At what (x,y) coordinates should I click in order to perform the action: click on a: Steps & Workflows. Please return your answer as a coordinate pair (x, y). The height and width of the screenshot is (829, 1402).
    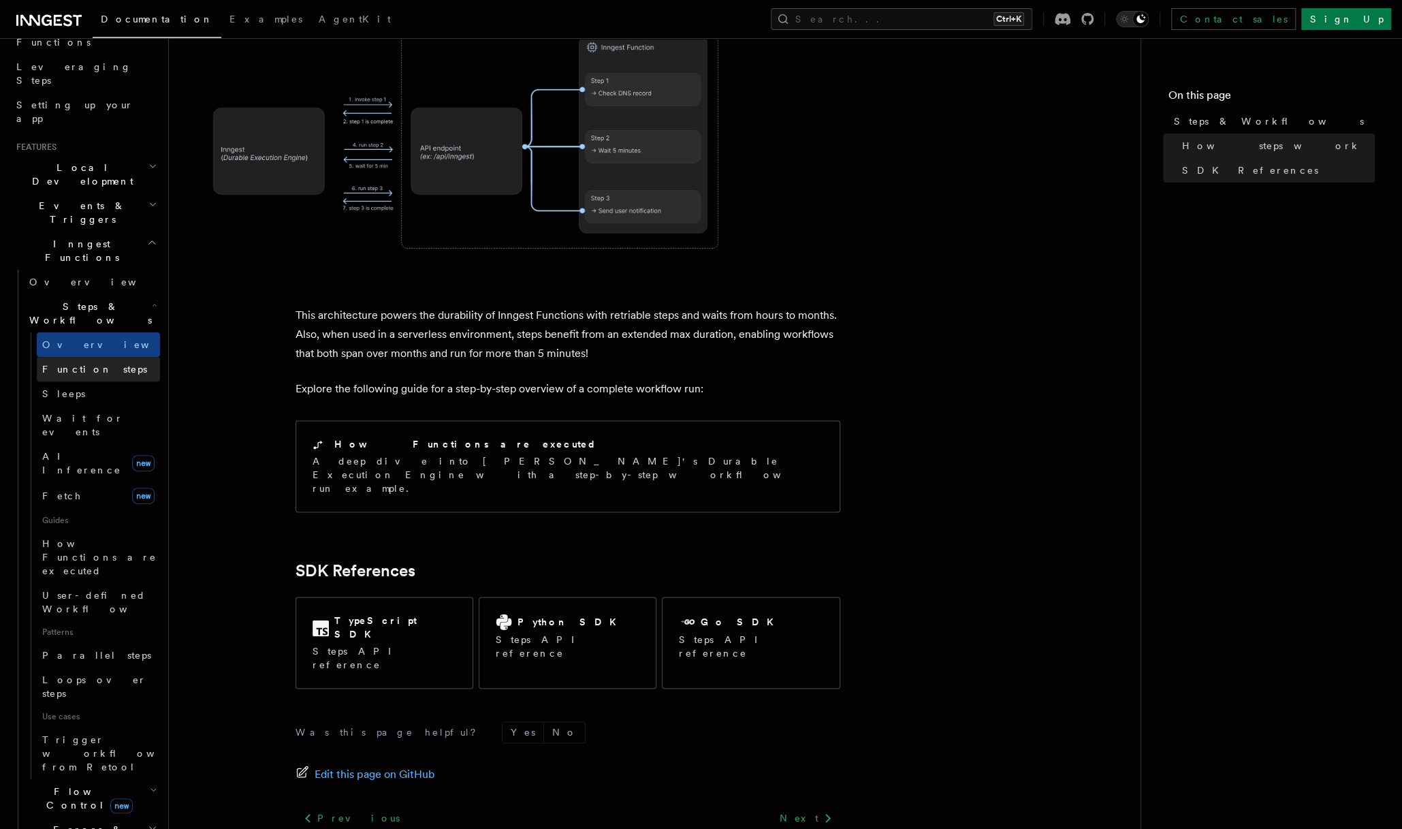
    Looking at the image, I should click on (1272, 121).